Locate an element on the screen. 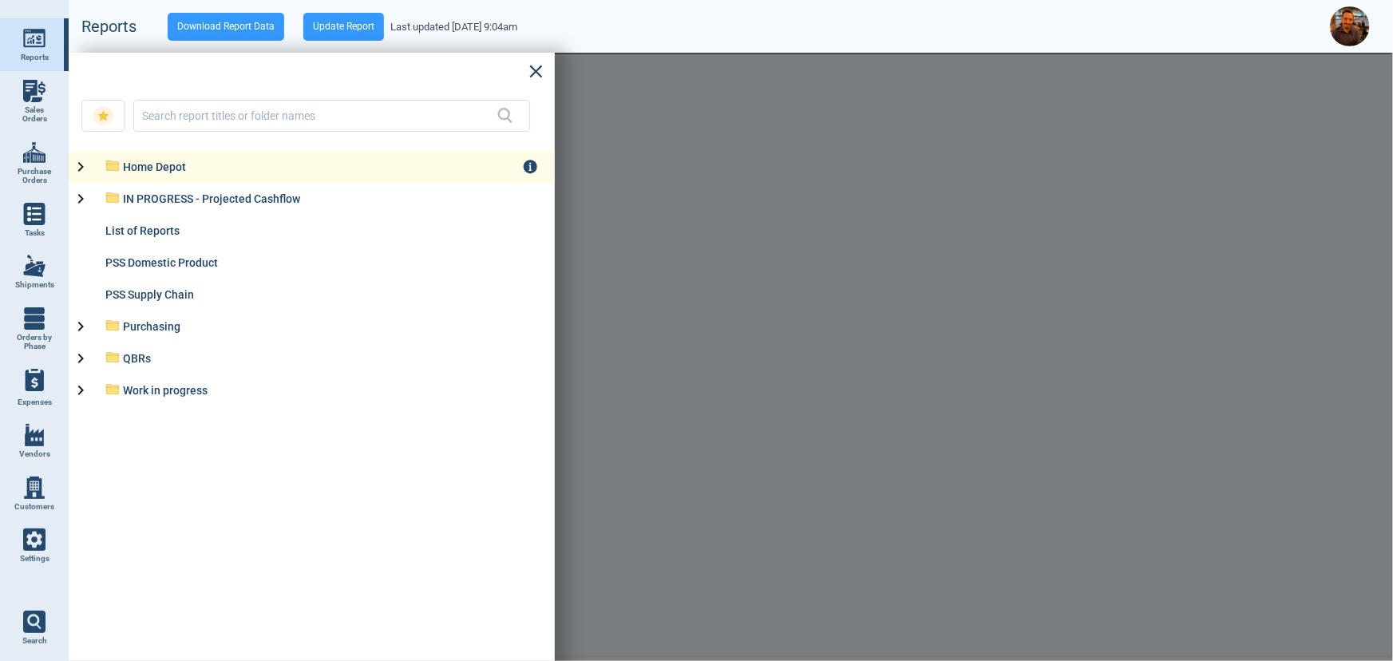  span: Search is located at coordinates (34, 641).